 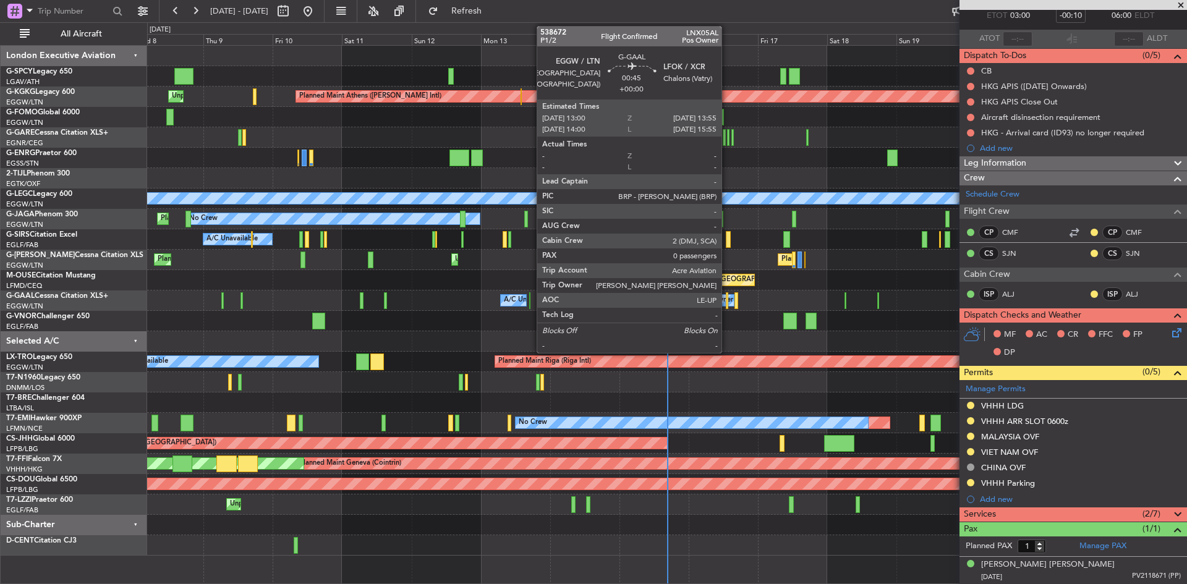 What do you see at coordinates (18, 235) in the screenshot?
I see `span: G-SIRS` at bounding box center [18, 235].